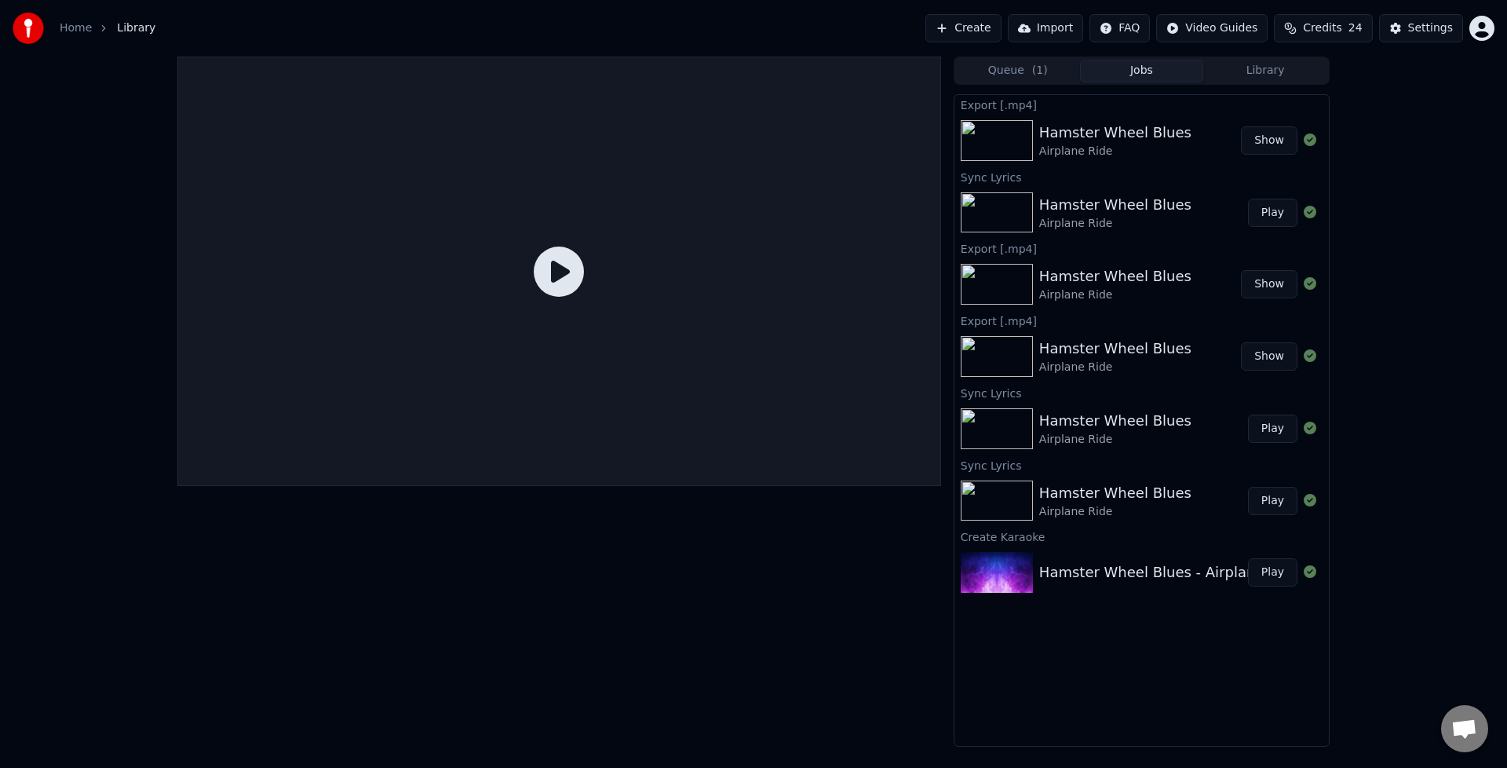 The width and height of the screenshot is (1507, 768). What do you see at coordinates (1142, 71) in the screenshot?
I see `button: Jobs` at bounding box center [1142, 71].